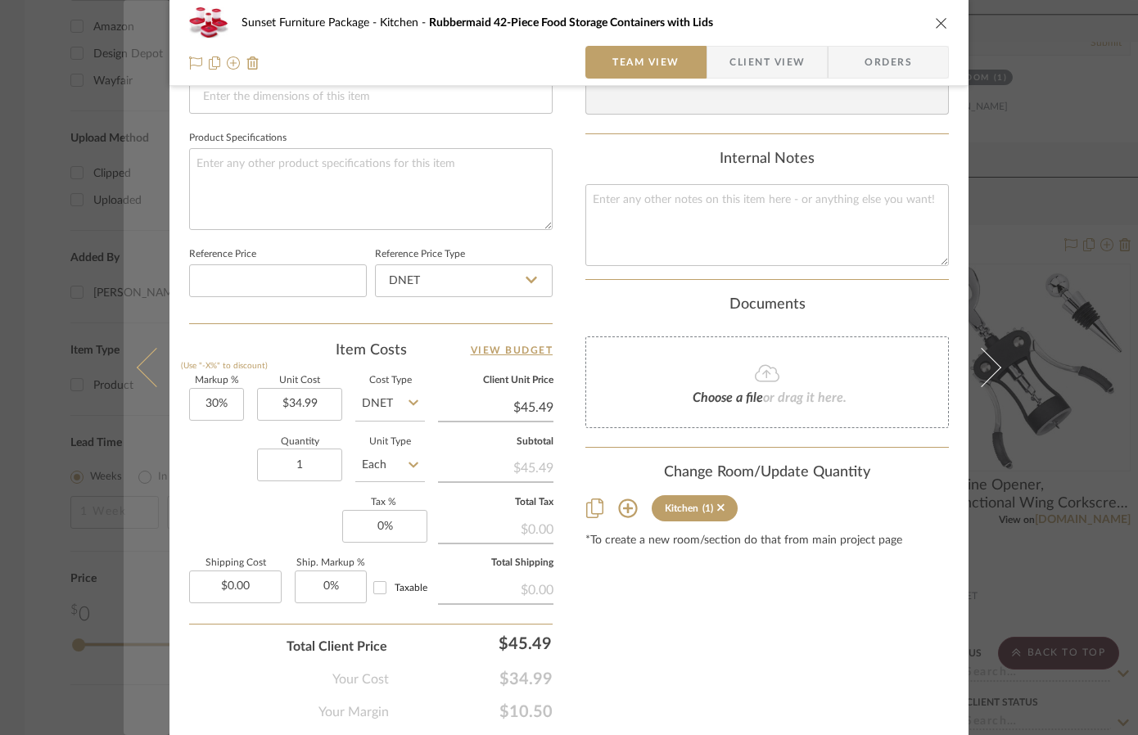 This screenshot has height=735, width=1138. Describe the element at coordinates (707, 508) in the screenshot. I see `div: (1)` at that location.